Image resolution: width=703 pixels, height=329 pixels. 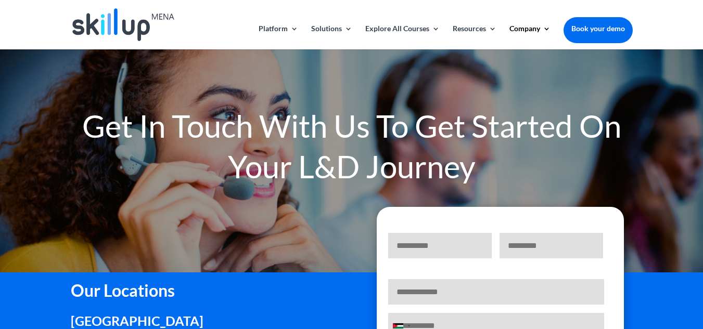 What do you see at coordinates (402, 37) in the screenshot?
I see `a: Explore All Courses` at bounding box center [402, 37].